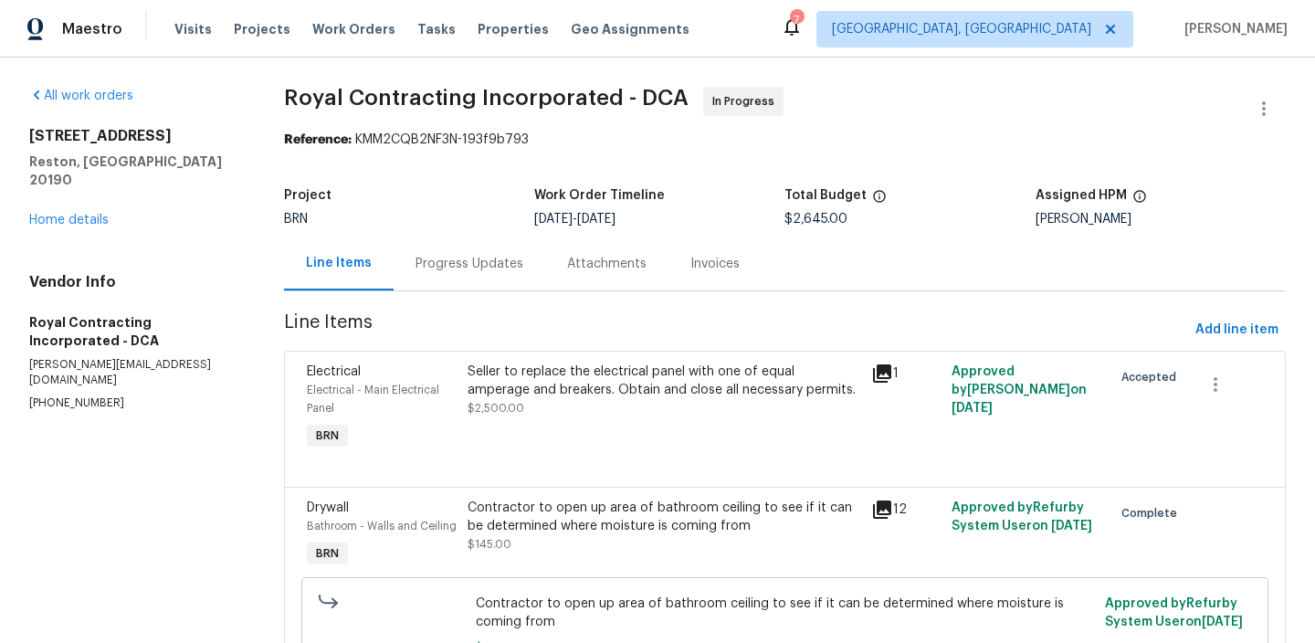 Image resolution: width=1315 pixels, height=643 pixels. What do you see at coordinates (816, 219) in the screenshot?
I see `span: $2,645.00` at bounding box center [816, 219].